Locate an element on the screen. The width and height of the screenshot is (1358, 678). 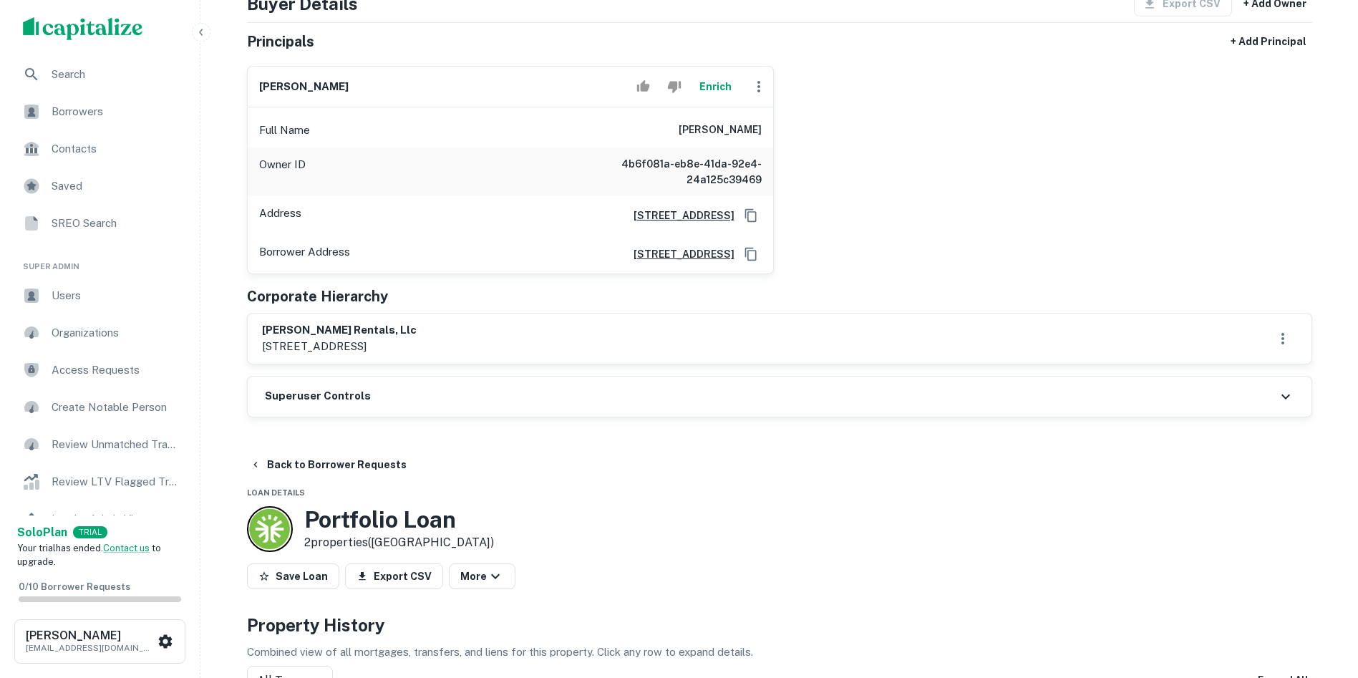
span: Organizations is located at coordinates (115, 333).